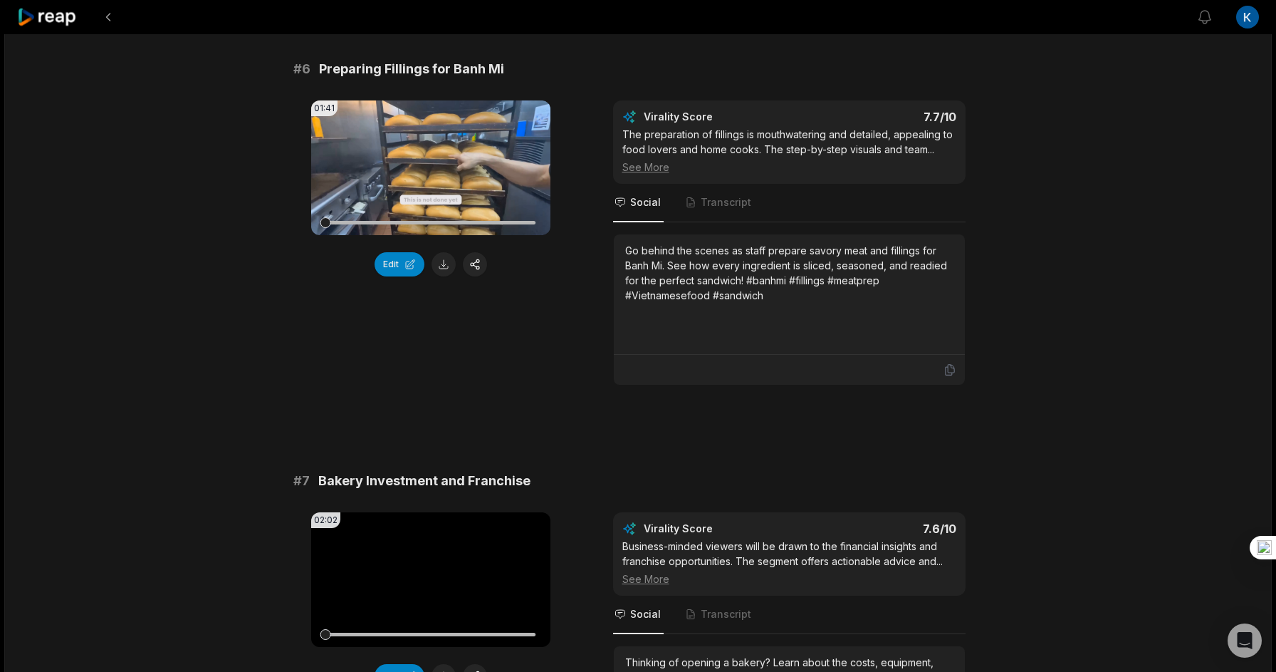 The width and height of the screenshot is (1276, 672). What do you see at coordinates (879, 117) in the screenshot?
I see `div: 7.7 /10` at bounding box center [879, 117].